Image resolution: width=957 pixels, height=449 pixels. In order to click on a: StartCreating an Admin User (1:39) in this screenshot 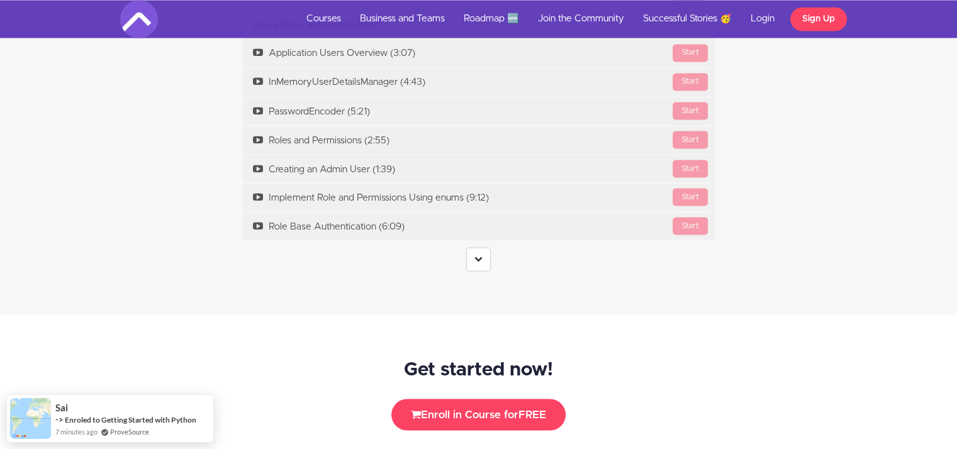, I will do `click(479, 169)`.